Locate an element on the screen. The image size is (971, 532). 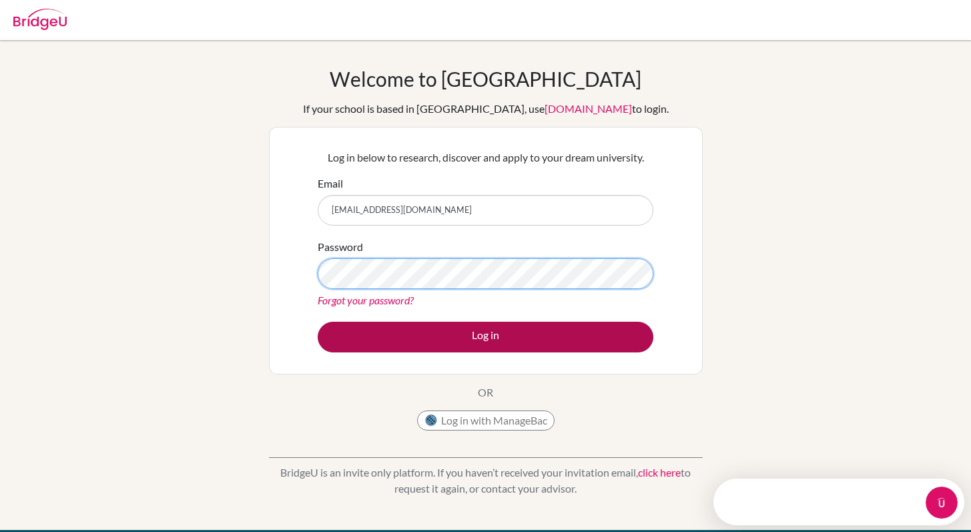
label: Email is located at coordinates (330, 183).